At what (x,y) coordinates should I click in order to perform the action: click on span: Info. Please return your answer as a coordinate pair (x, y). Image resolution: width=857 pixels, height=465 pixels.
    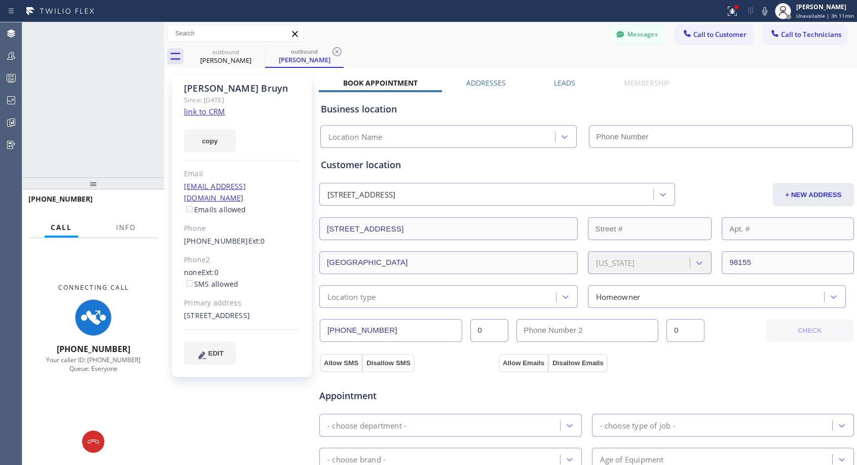
    Looking at the image, I should click on (126, 227).